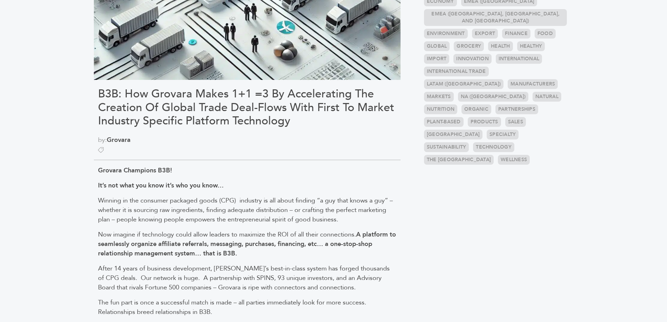 This screenshot has height=322, width=667. I want to click on a: Finance, so click(516, 34).